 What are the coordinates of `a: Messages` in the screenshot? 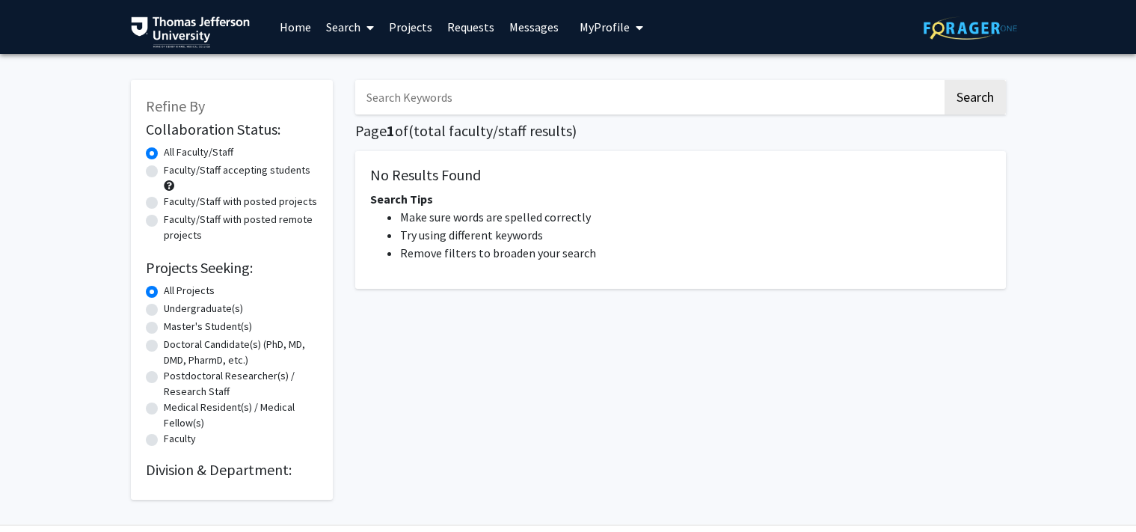 It's located at (534, 27).